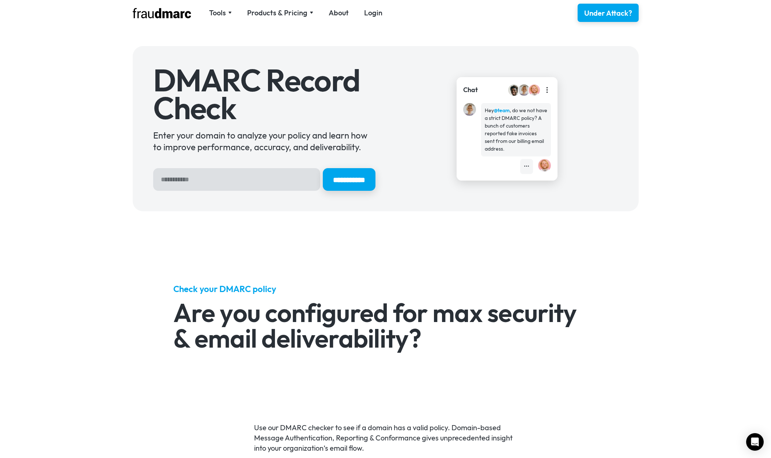 Image resolution: width=771 pixels, height=458 pixels. I want to click on div: Under Attack?, so click(608, 13).